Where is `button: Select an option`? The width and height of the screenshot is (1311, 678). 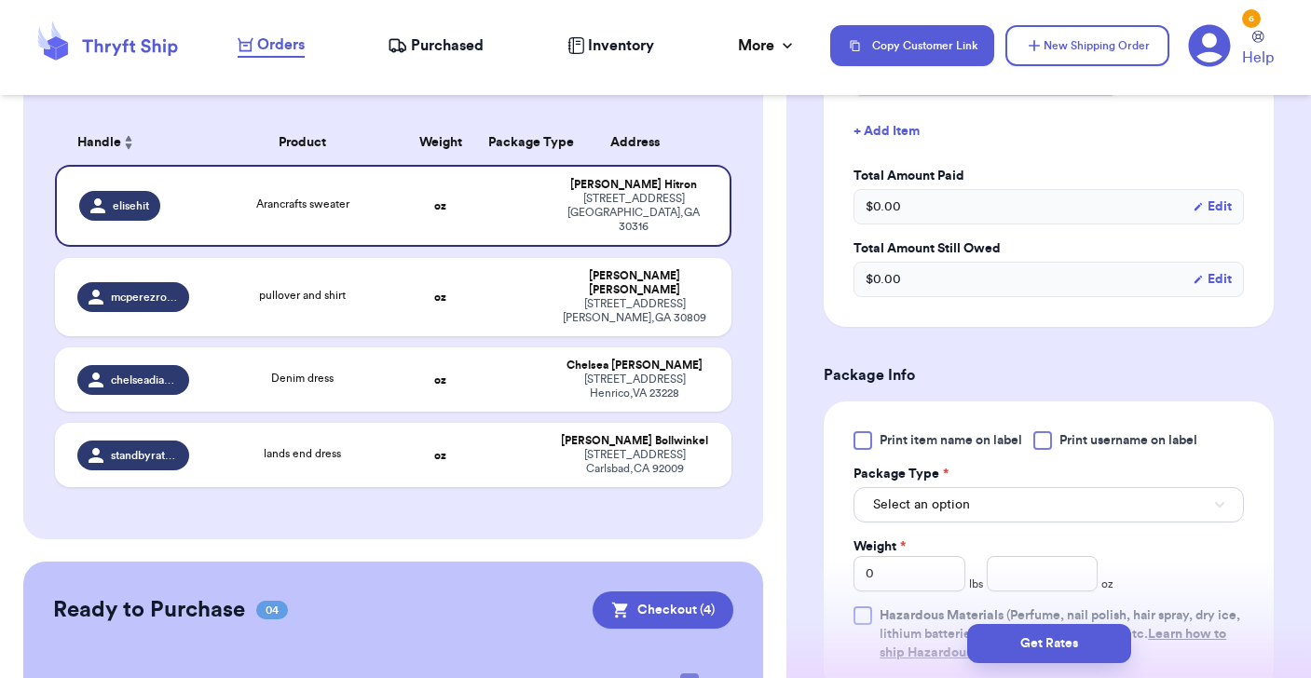 button: Select an option is located at coordinates (1048, 505).